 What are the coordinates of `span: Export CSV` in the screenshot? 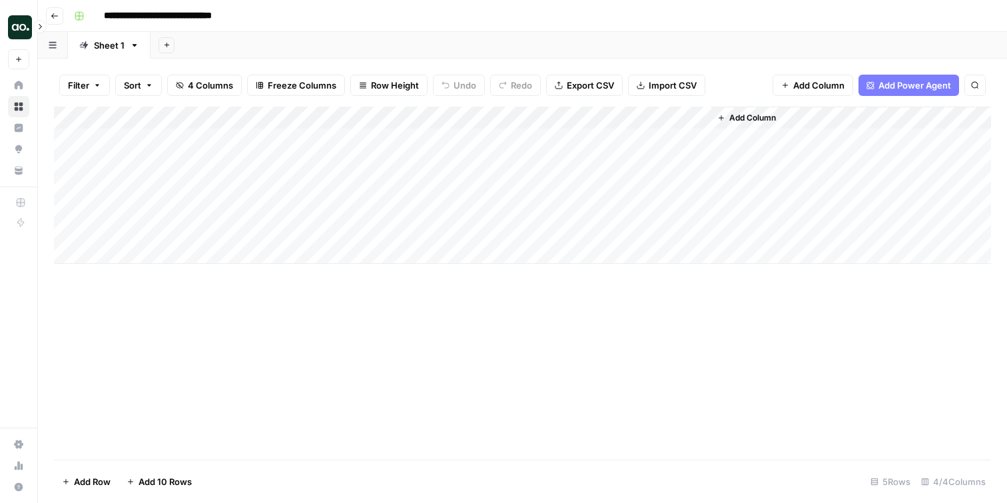 It's located at (590, 85).